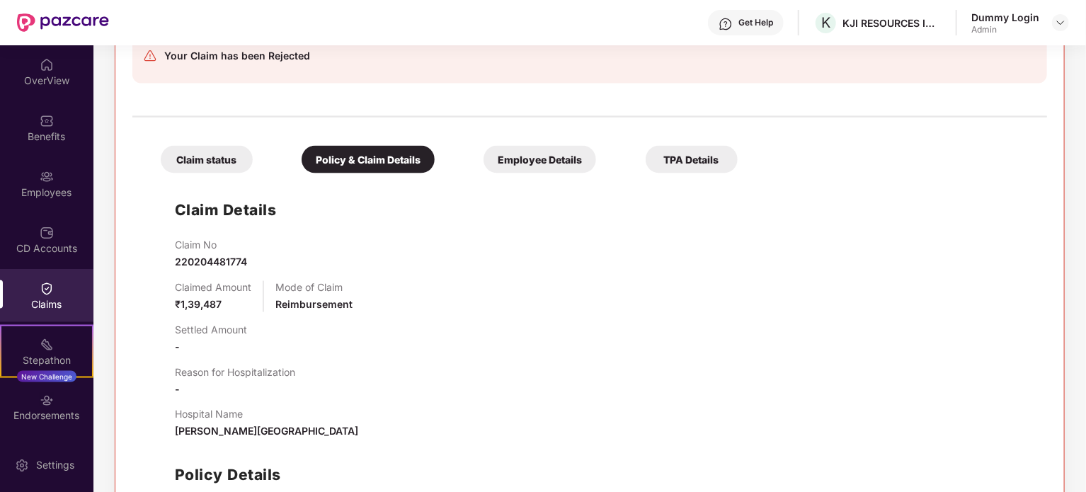 Image resolution: width=1086 pixels, height=492 pixels. I want to click on img: svg+xml;base64,PHN2ZyBpZD0iQ2xhaW0iIHhtbG5zPSJodHRwOi8vd3d3LnczLm9yZy8yMDAwL3N2ZyIgd2lkdGg9IjIwIi..., so click(47, 289).